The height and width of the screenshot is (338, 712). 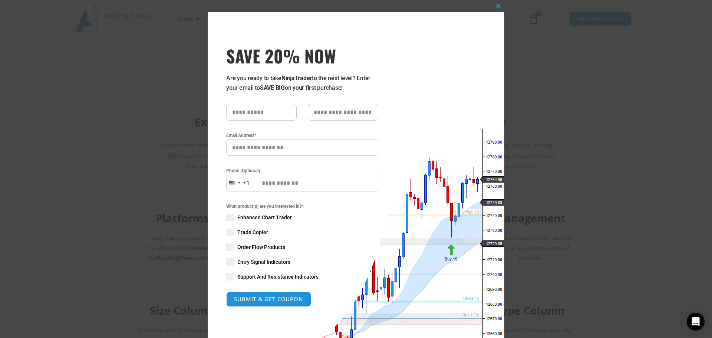 What do you see at coordinates (302, 217) in the screenshot?
I see `label: Enhanced Chart Trader` at bounding box center [302, 217].